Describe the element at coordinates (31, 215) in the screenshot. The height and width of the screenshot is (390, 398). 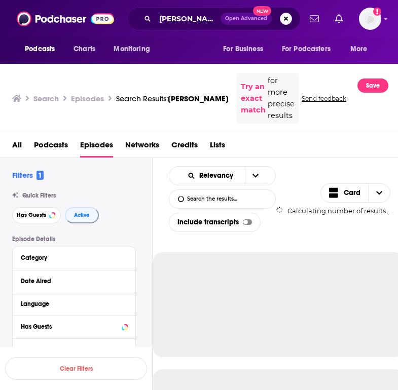
I see `span: Has Guests` at that location.